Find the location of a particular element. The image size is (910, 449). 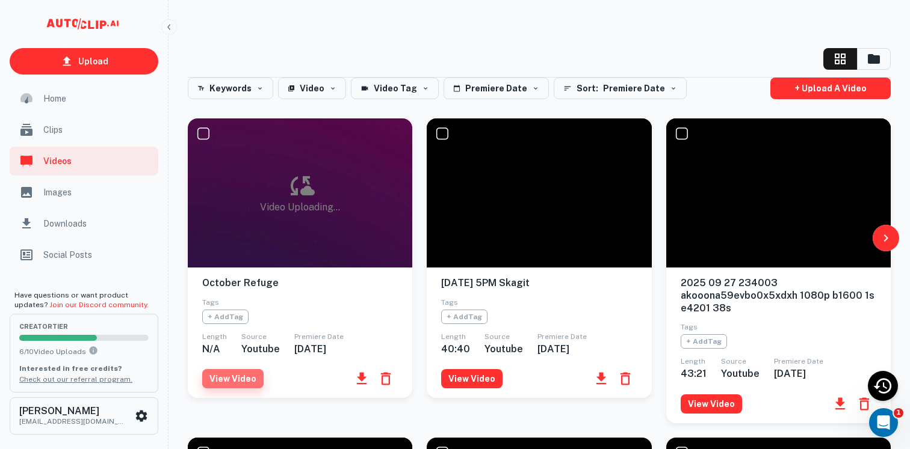

p: Interested in free credits? is located at coordinates (84, 369).